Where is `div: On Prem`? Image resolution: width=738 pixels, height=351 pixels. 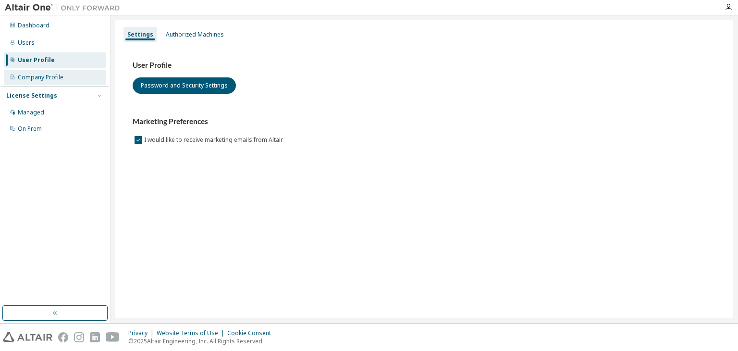
div: On Prem is located at coordinates (30, 129).